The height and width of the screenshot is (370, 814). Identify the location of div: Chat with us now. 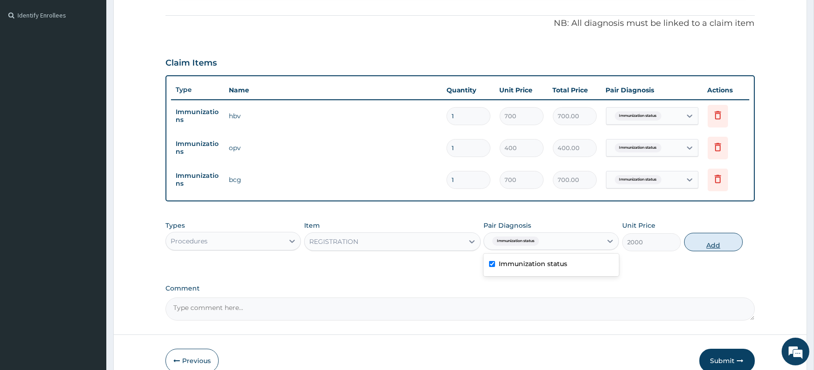
(102, 58).